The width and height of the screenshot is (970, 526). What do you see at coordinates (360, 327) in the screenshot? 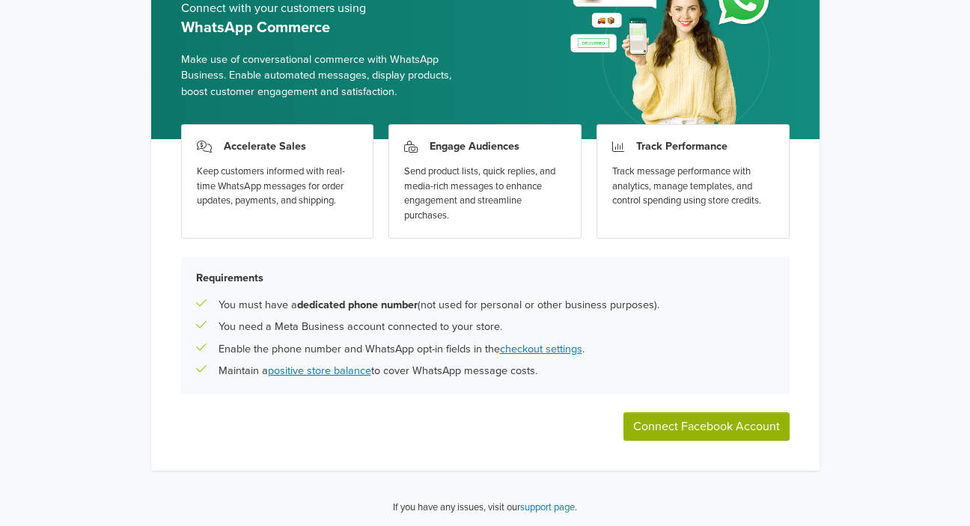
I see `p: You need a Meta Business account connected to your store.` at bounding box center [360, 327].